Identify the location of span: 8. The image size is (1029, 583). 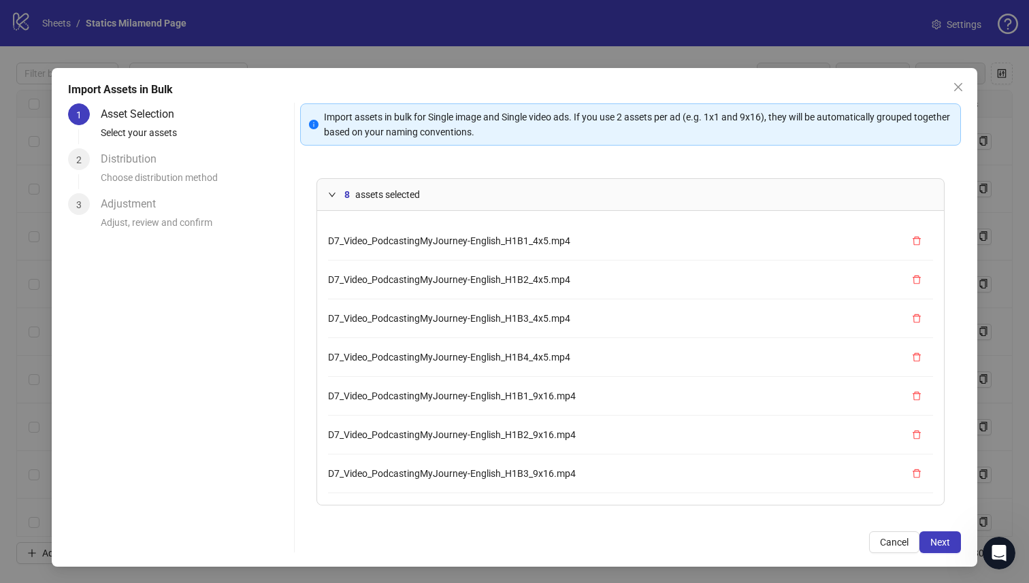
(347, 195).